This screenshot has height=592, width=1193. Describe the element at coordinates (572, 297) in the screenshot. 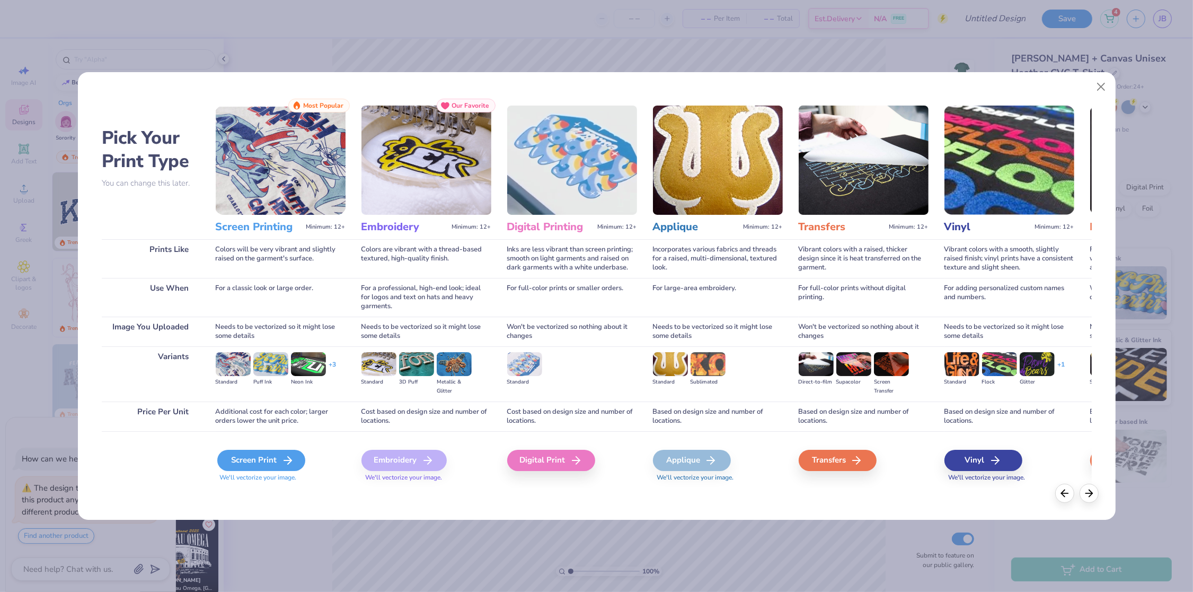

I see `div: For full-color prints or smaller orders.` at that location.